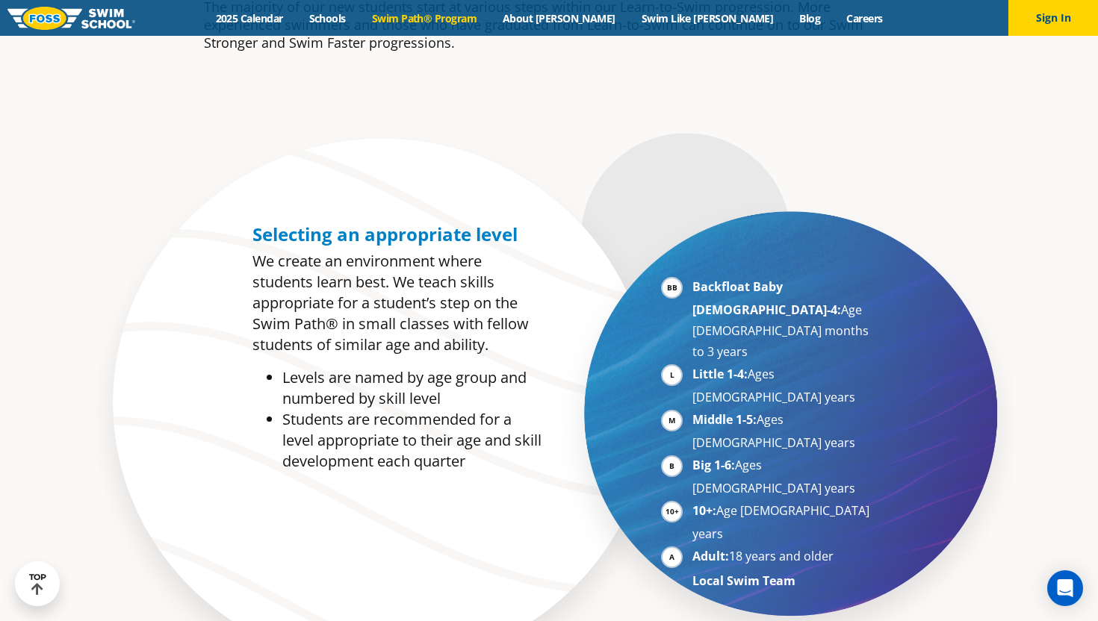 This screenshot has width=1098, height=621. Describe the element at coordinates (396, 303) in the screenshot. I see `p: We create an environment where students learn best. We teach skills appropriate for a student’s s...` at that location.